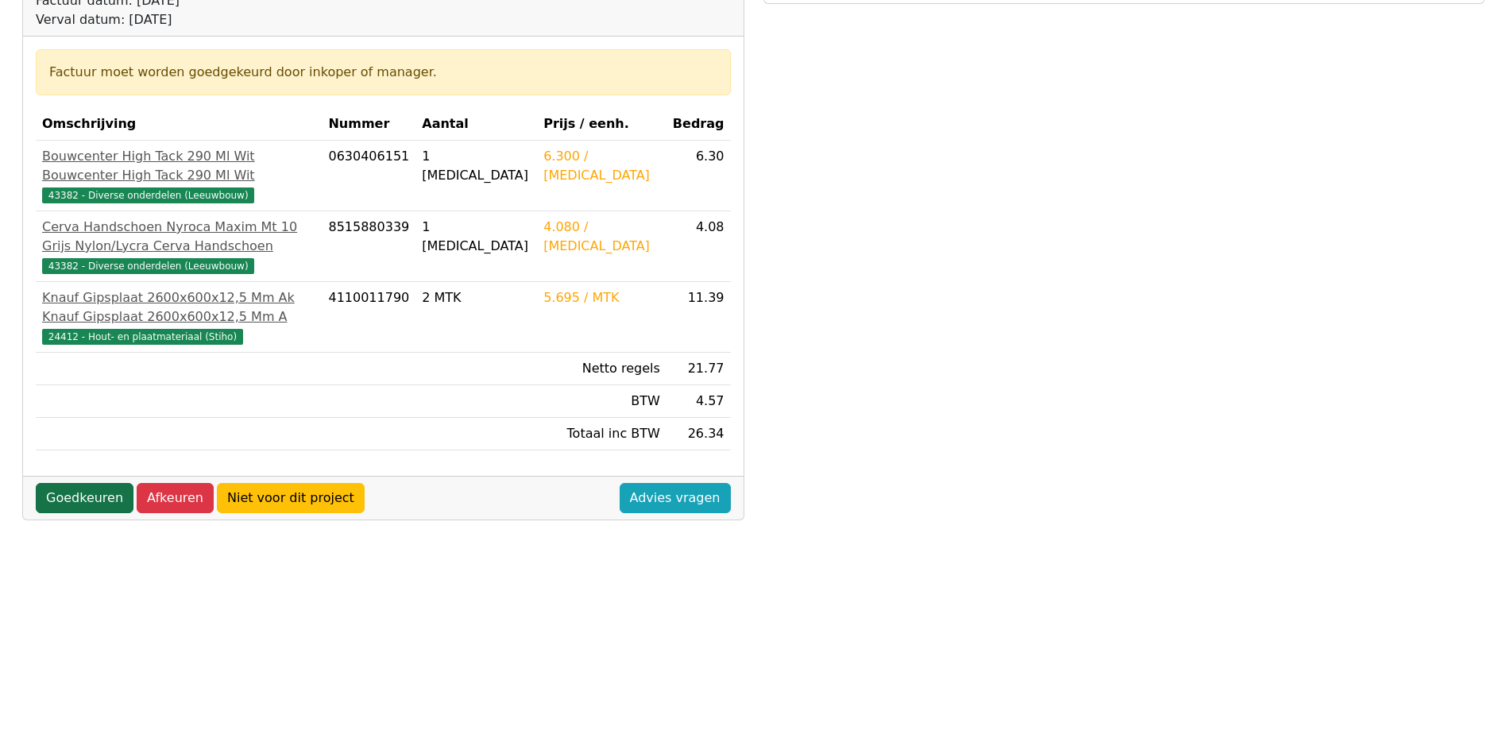 This screenshot has height=734, width=1507. I want to click on a: Niet voor dit project, so click(291, 498).